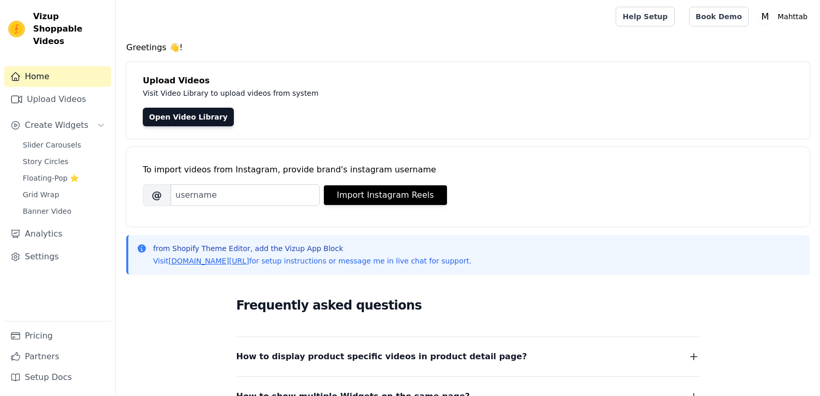 The height and width of the screenshot is (396, 820). I want to click on a: Help Setup, so click(645, 17).